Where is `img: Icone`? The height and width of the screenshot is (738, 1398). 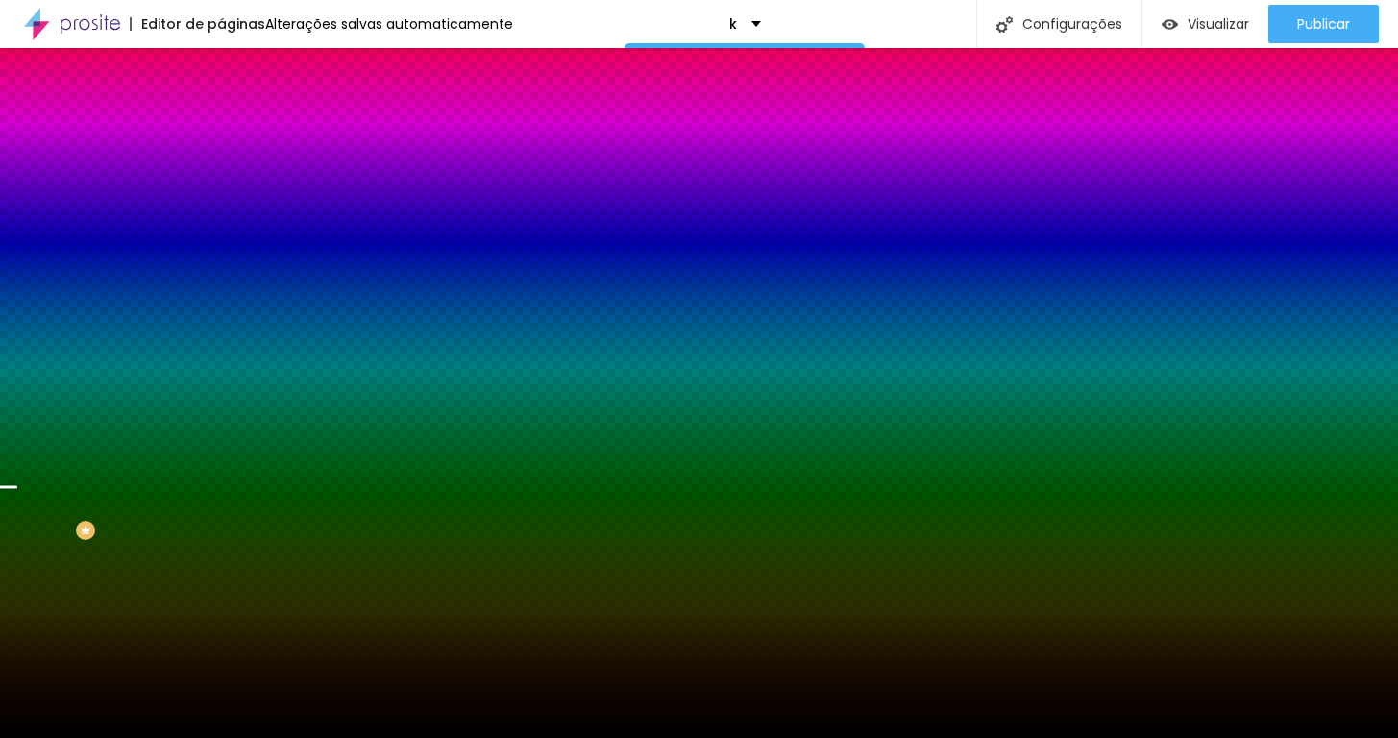 img: Icone is located at coordinates (1004, 24).